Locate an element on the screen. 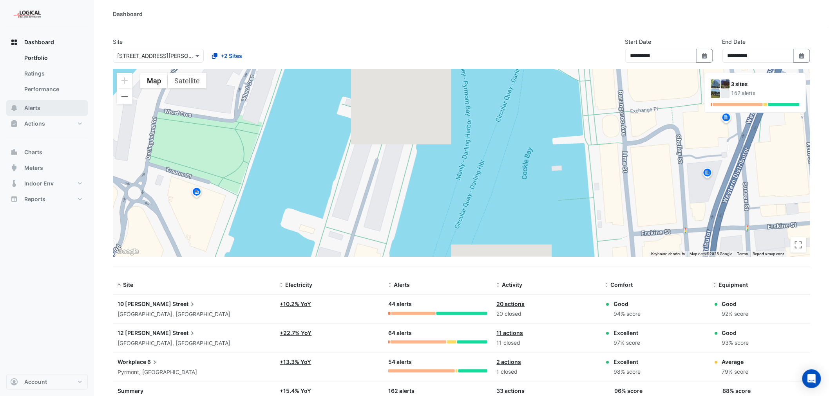 The width and height of the screenshot is (829, 396). div: 88% score is located at coordinates (737, 391).